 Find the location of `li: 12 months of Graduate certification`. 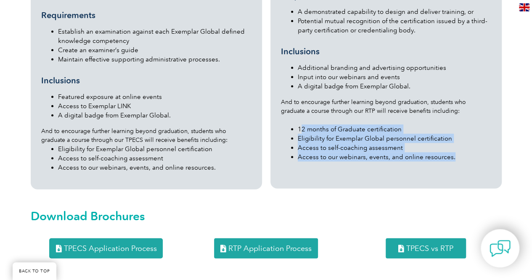

li: 12 months of Graduate certification is located at coordinates (395, 129).